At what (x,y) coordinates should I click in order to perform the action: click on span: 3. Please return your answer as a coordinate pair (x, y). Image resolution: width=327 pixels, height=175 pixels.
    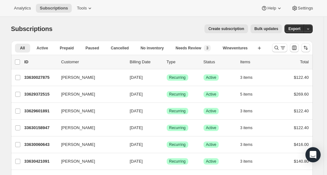
    Looking at the image, I should click on (207, 48).